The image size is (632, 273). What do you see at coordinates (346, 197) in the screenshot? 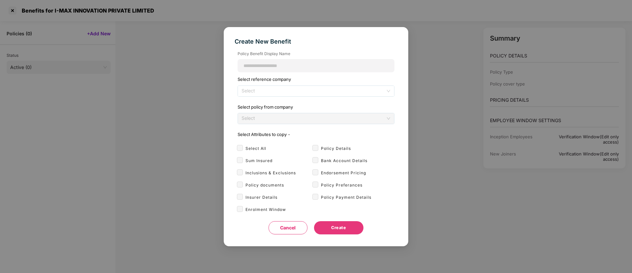
I see `label: Policy Payment Details` at bounding box center [346, 197].